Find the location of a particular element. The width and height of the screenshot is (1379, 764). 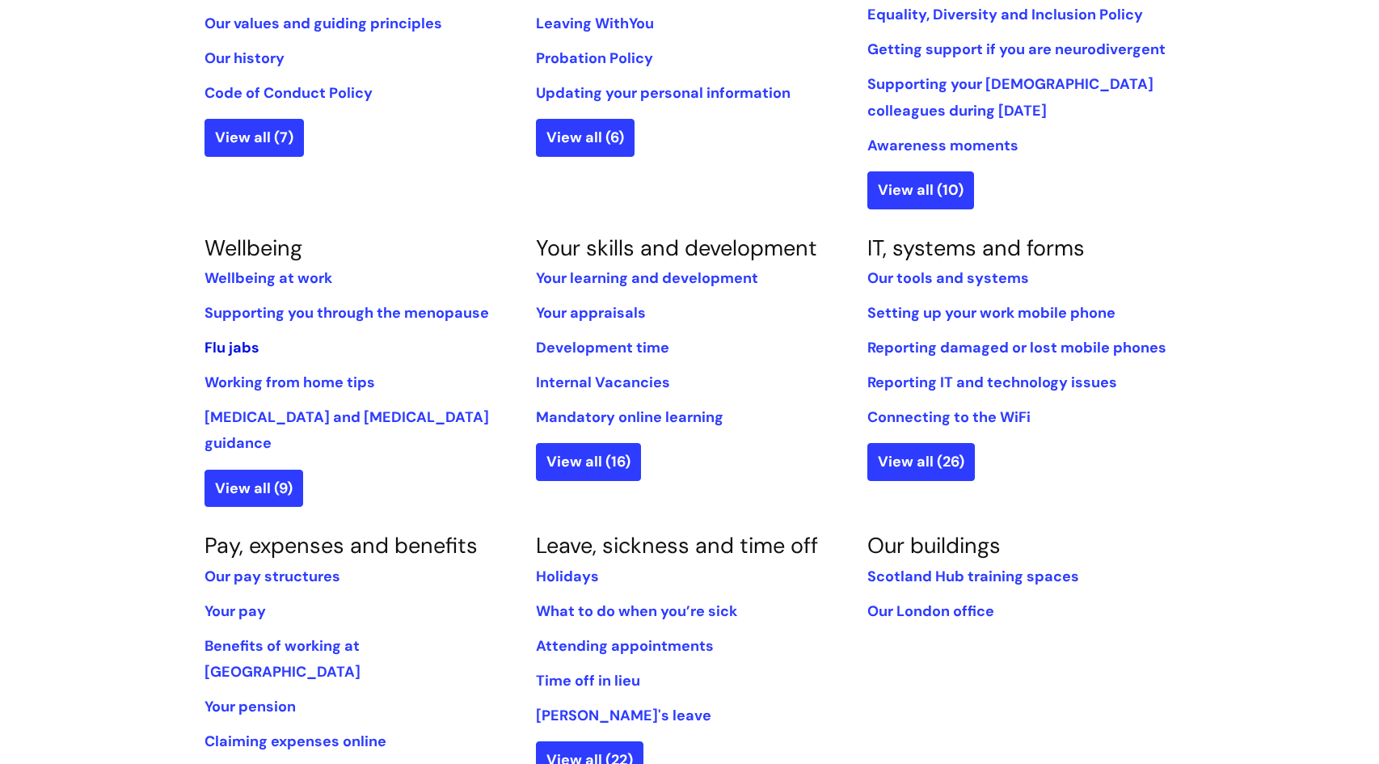

a: Internal Vacancies is located at coordinates (603, 382).